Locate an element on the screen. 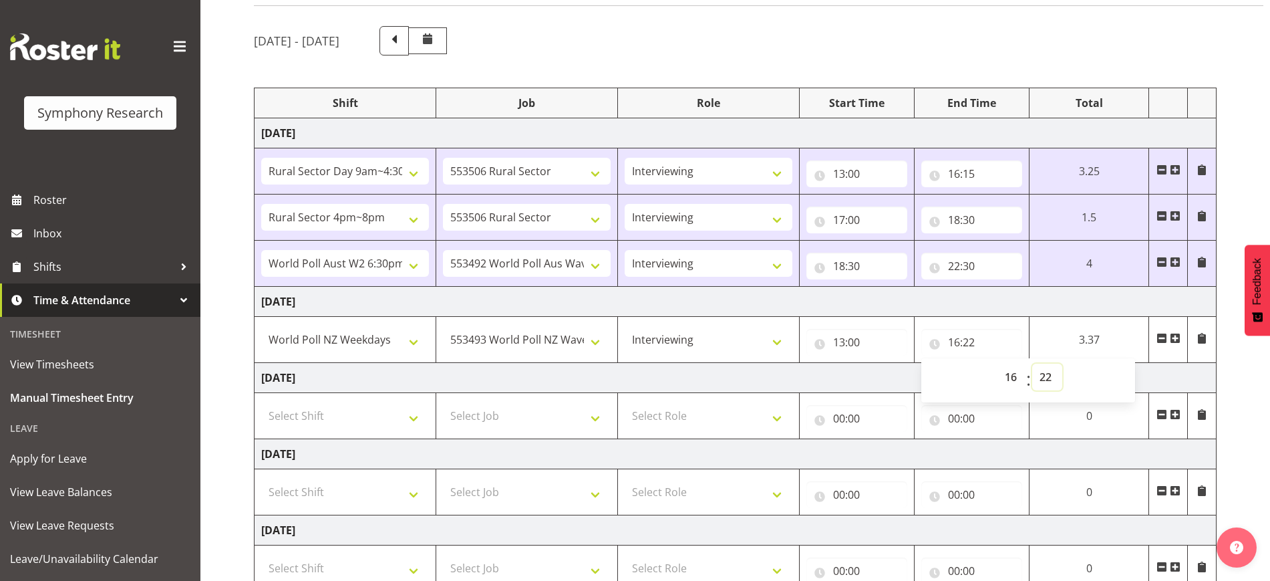  a: Manual Timesheet Entry is located at coordinates (100, 397).